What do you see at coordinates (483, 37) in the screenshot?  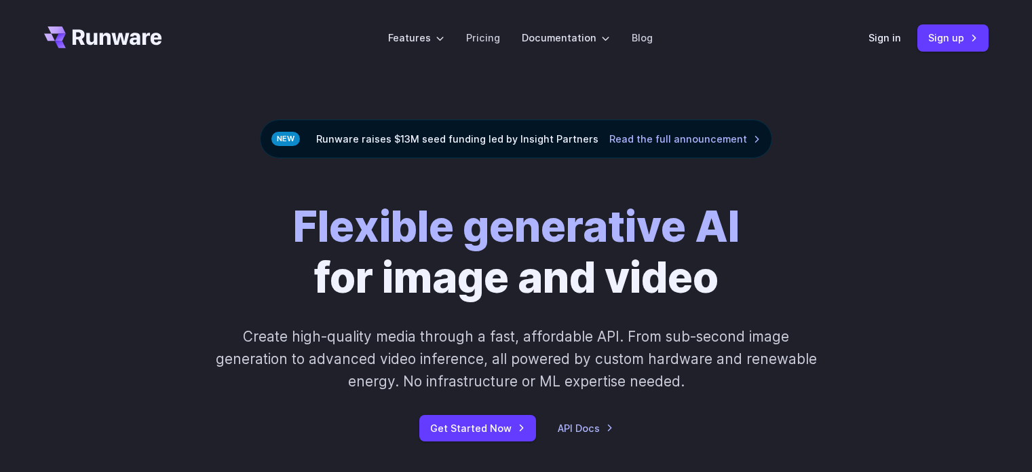 I see `a: Pricing` at bounding box center [483, 37].